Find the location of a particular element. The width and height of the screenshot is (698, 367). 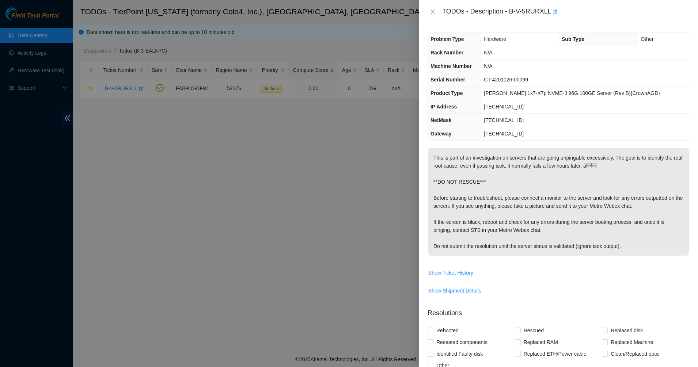

span: IP Address is located at coordinates (444, 107).